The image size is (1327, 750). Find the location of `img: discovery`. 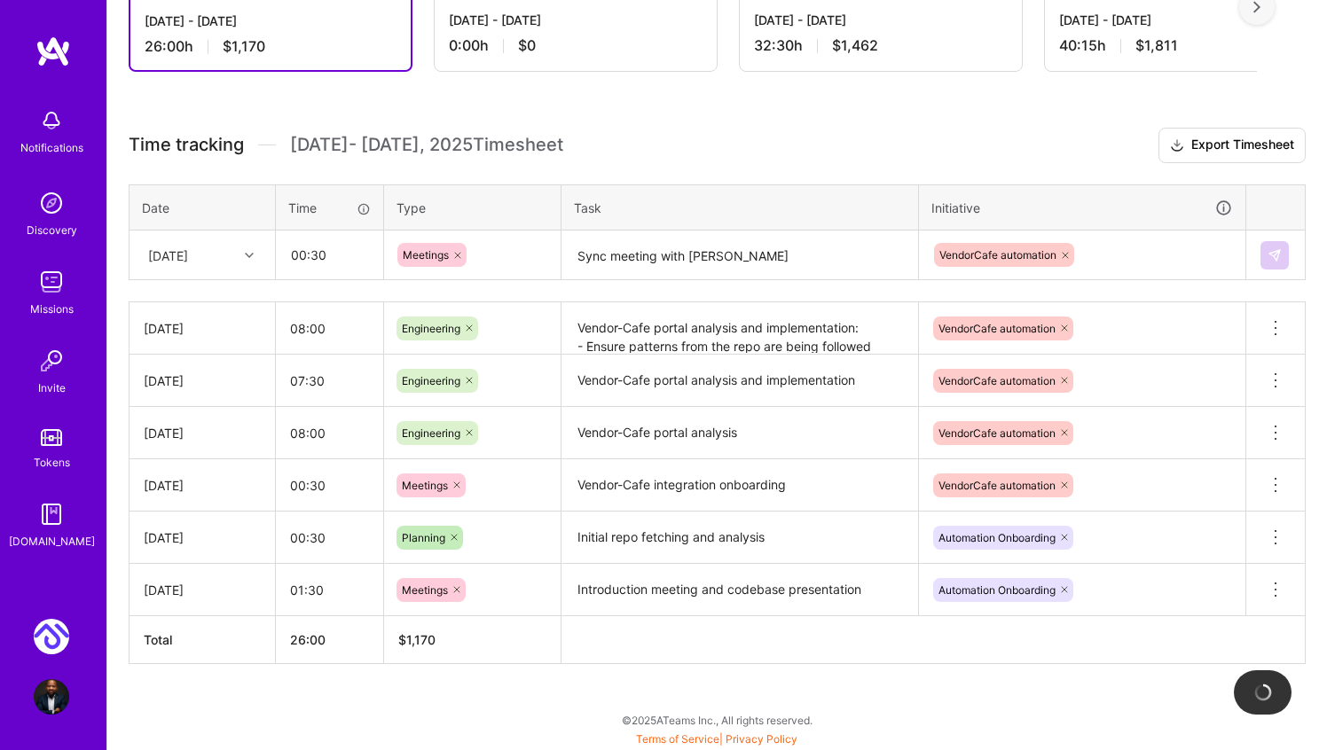

img: discovery is located at coordinates (51, 203).